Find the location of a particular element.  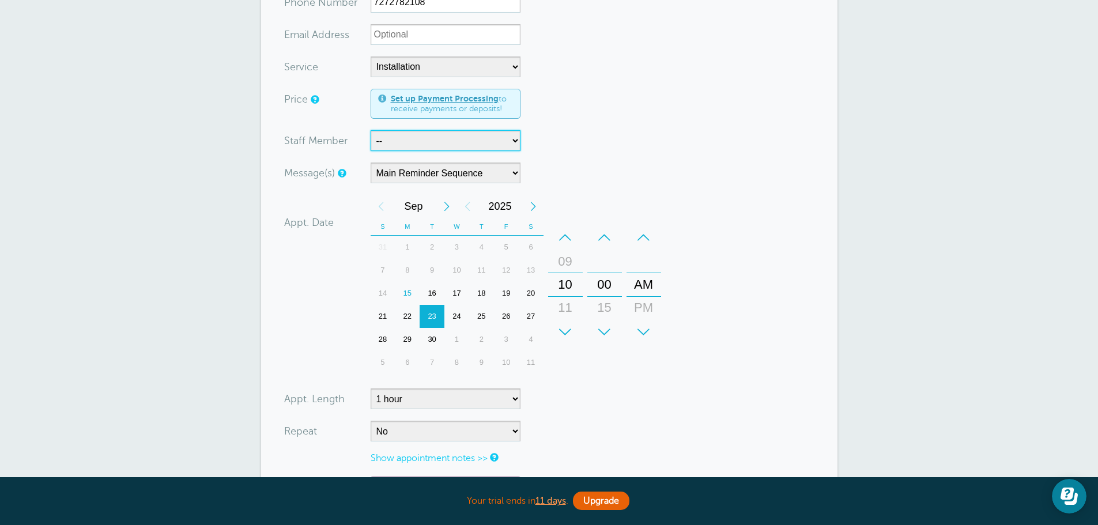

div: Wednesday, September 24 is located at coordinates (457, 317).